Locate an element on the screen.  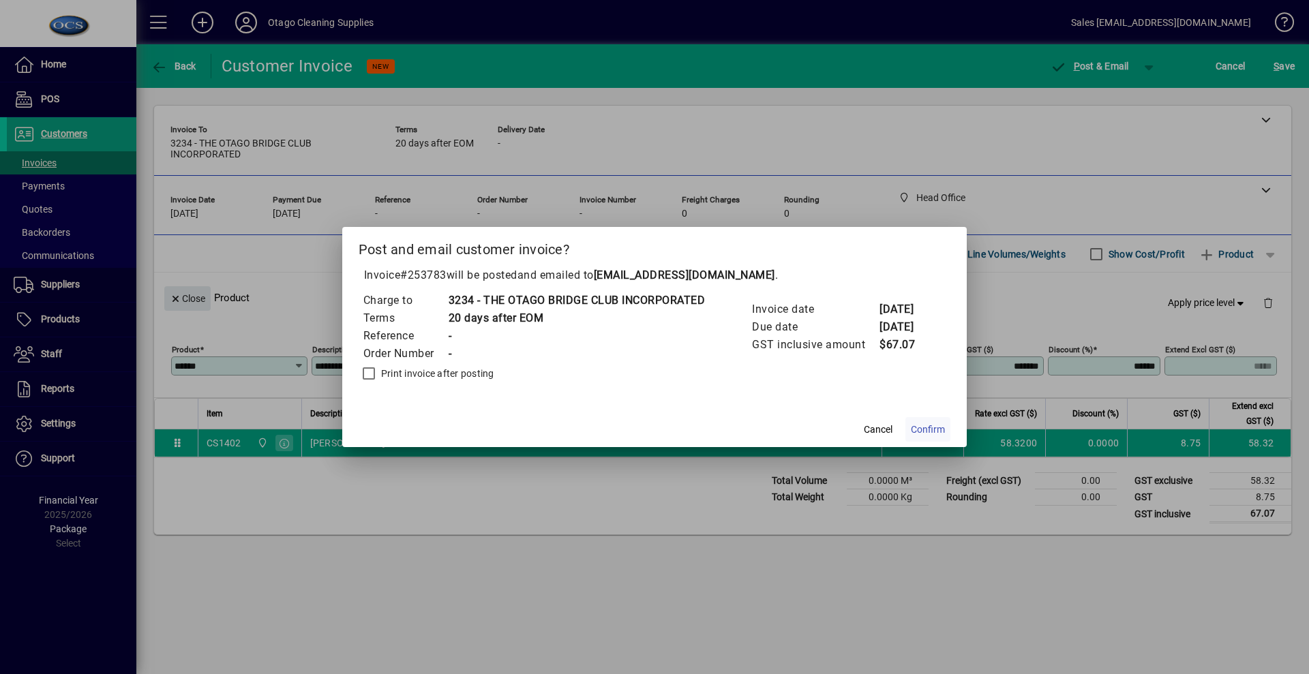
span: and emailed to is located at coordinates (646, 275).